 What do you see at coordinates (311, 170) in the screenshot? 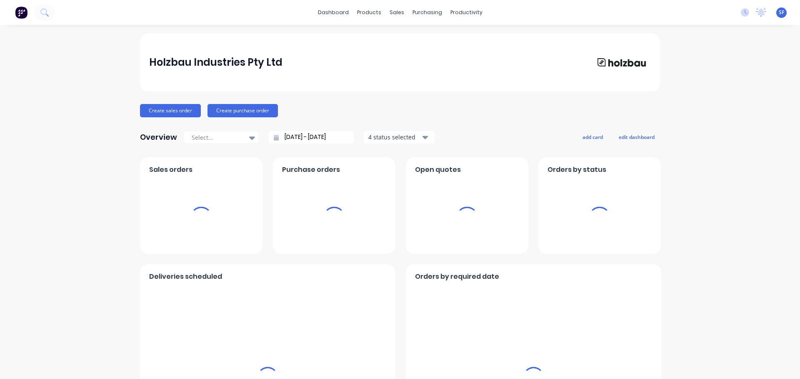
I see `span: Purchase orders` at bounding box center [311, 170].